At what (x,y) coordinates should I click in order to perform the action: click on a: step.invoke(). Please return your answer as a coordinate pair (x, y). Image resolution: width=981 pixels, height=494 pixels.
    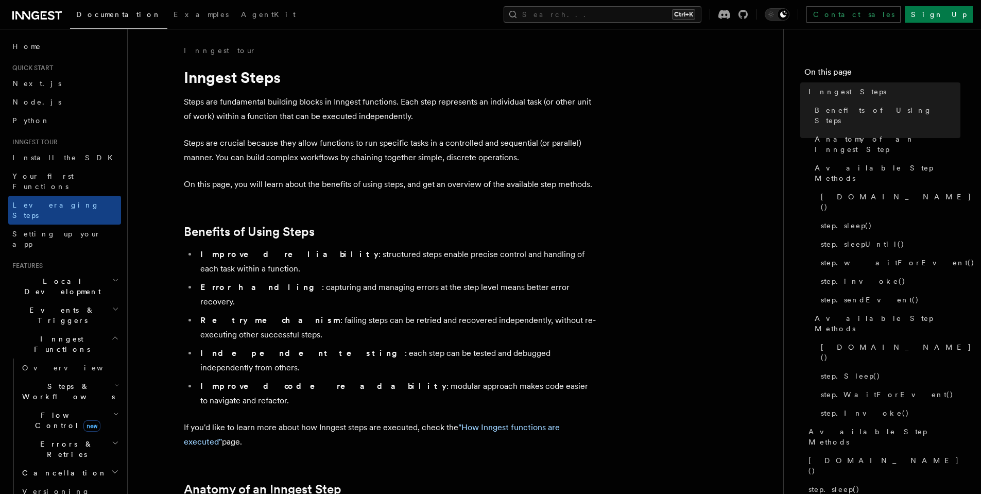
    Looking at the image, I should click on (888, 281).